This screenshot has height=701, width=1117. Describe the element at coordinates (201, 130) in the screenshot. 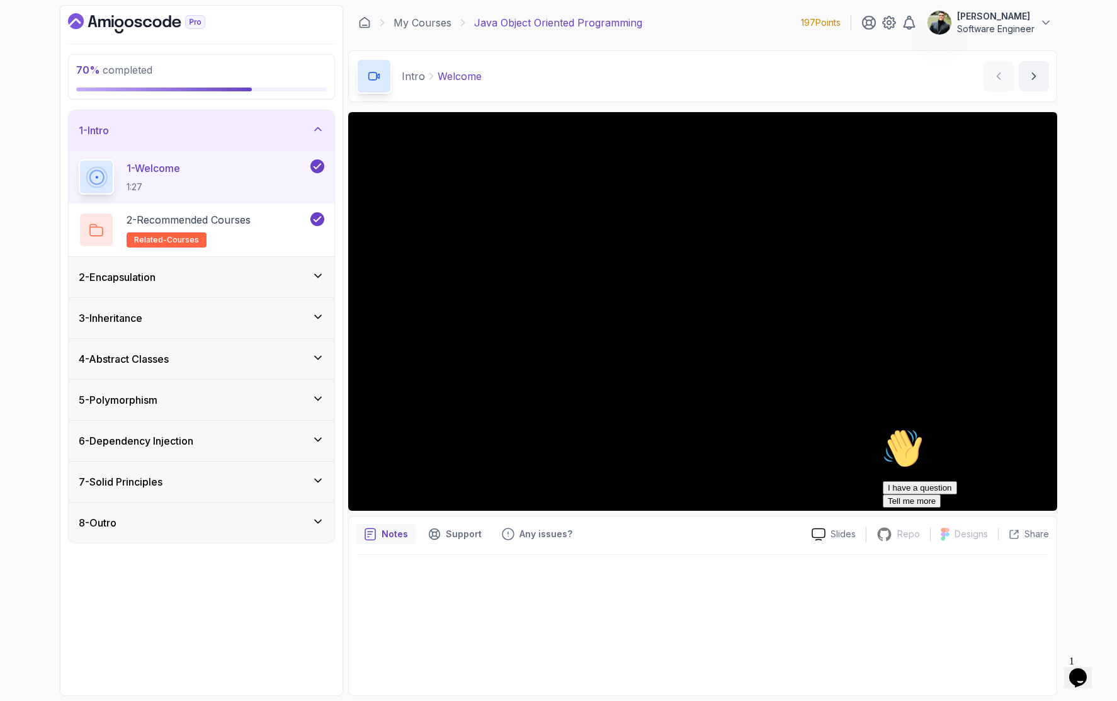

I see `button: 1-Intro` at that location.